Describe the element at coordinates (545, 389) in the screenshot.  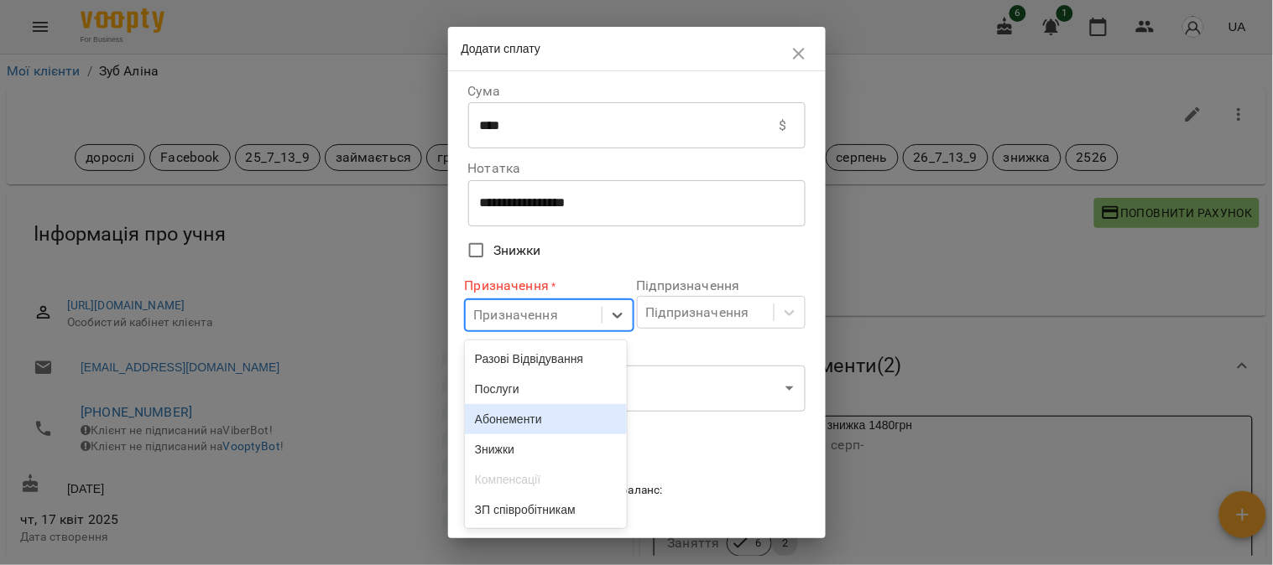
I see `div: Послуги` at that location.